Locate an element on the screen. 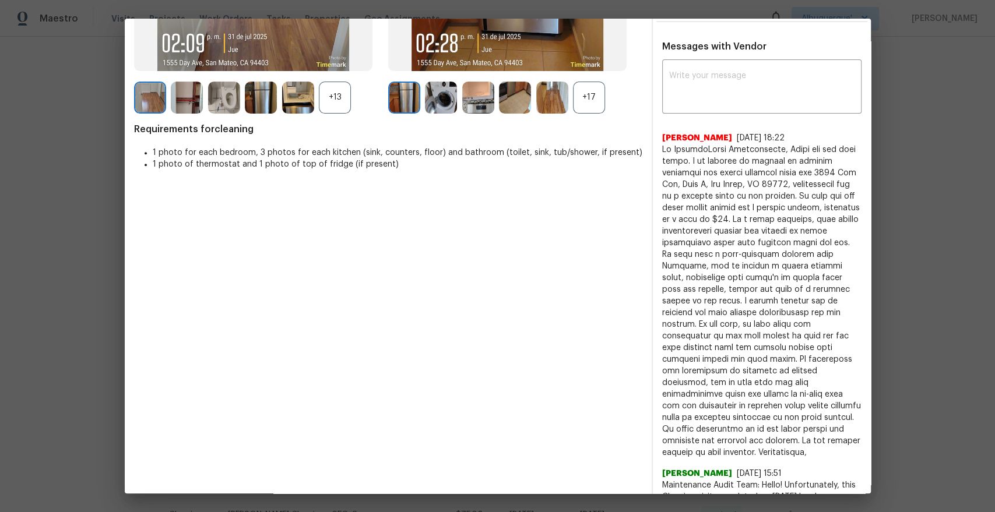  span: Messages with Vendor is located at coordinates (714, 47).